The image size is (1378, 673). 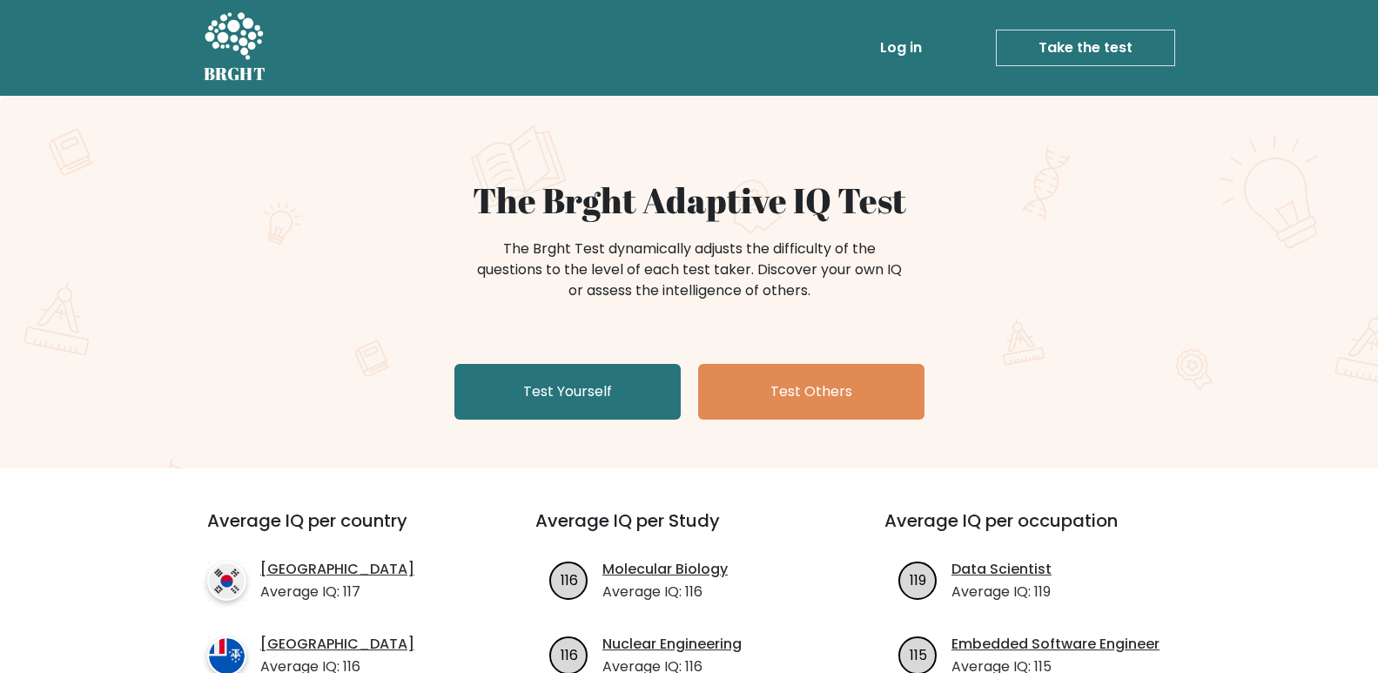 What do you see at coordinates (1001, 592) in the screenshot?
I see `p: Average IQ: 119` at bounding box center [1001, 592].